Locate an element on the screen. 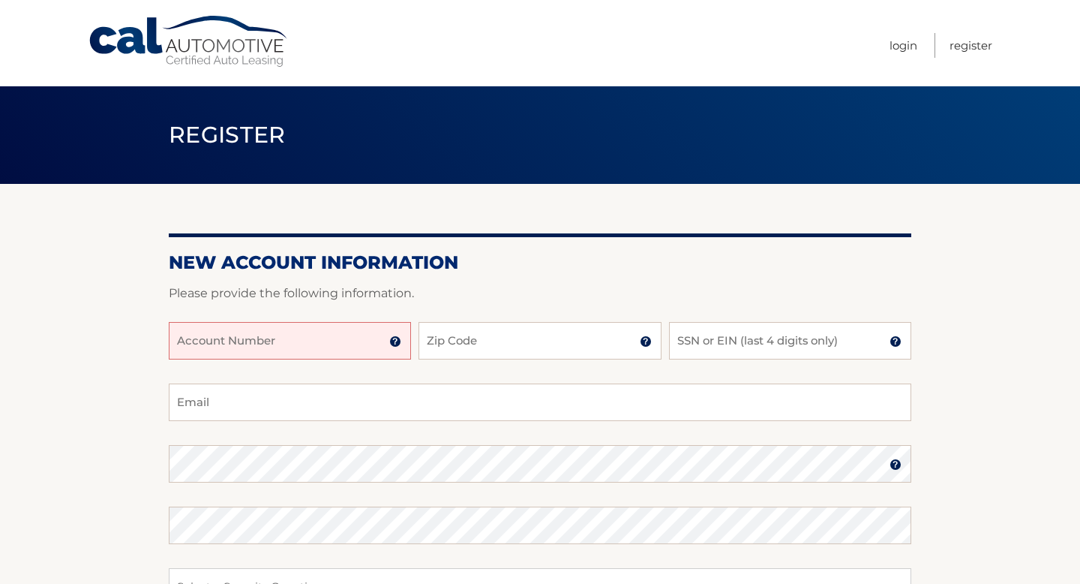 The height and width of the screenshot is (584, 1080). h2: New Account Information is located at coordinates (540, 263).